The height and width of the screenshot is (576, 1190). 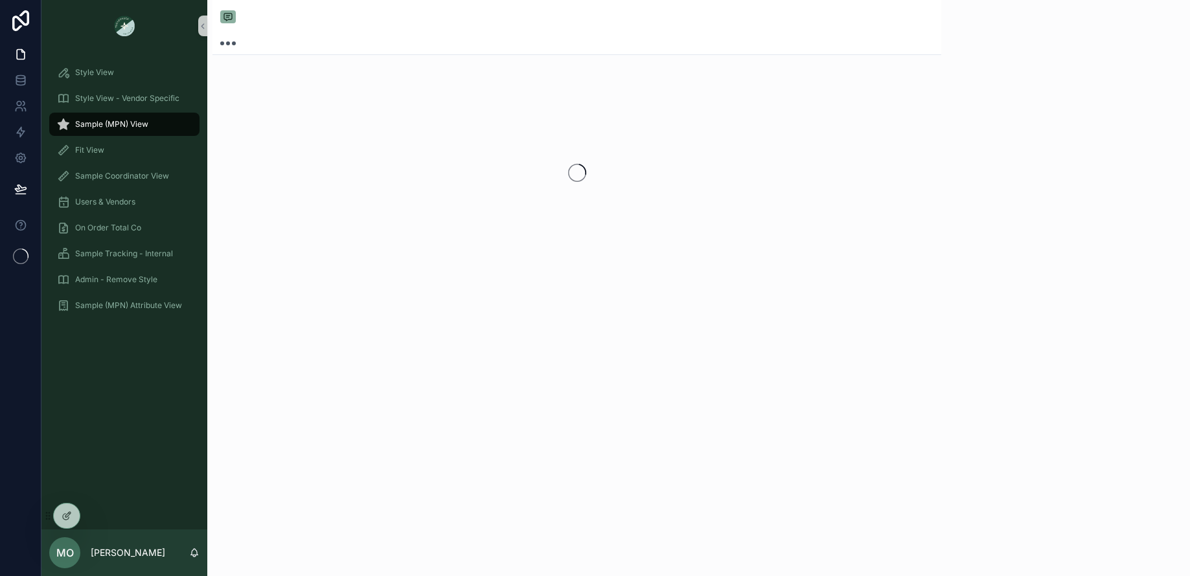 I want to click on a: Users & Vendors, so click(x=124, y=202).